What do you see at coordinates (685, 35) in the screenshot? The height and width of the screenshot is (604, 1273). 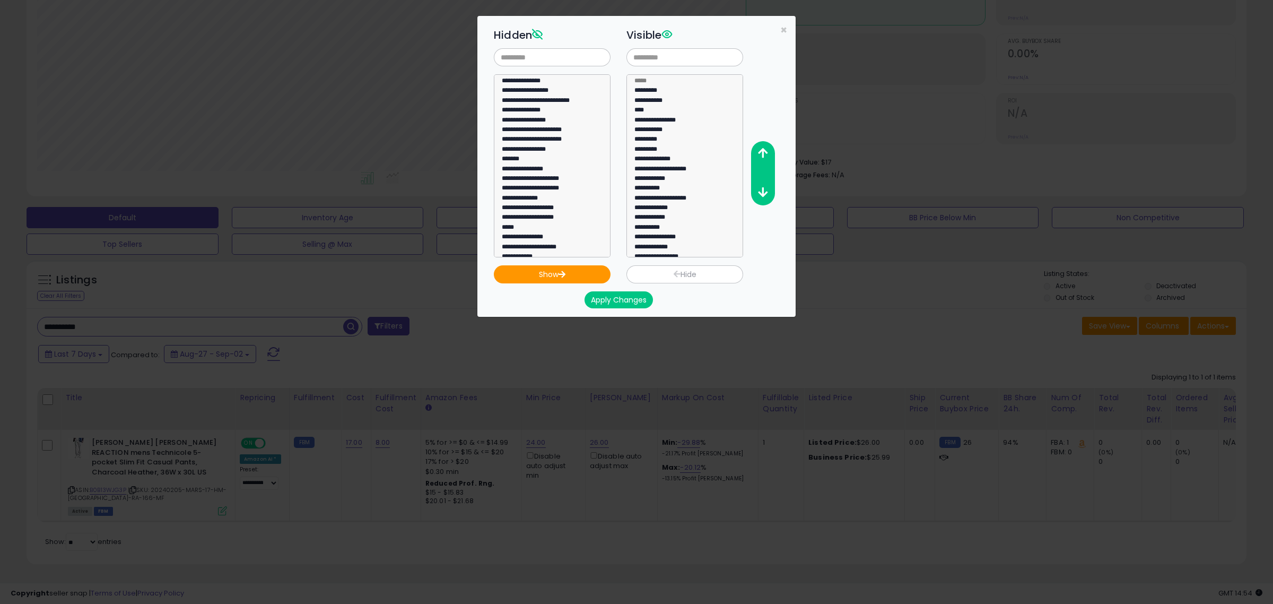 I see `h3: Visible` at bounding box center [685, 35].